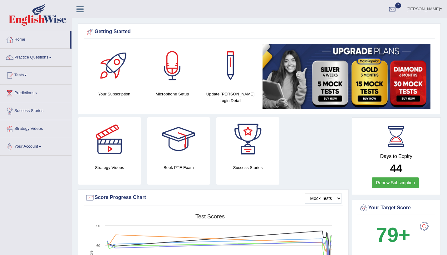 The image size is (447, 255). I want to click on a: Tests, so click(36, 74).